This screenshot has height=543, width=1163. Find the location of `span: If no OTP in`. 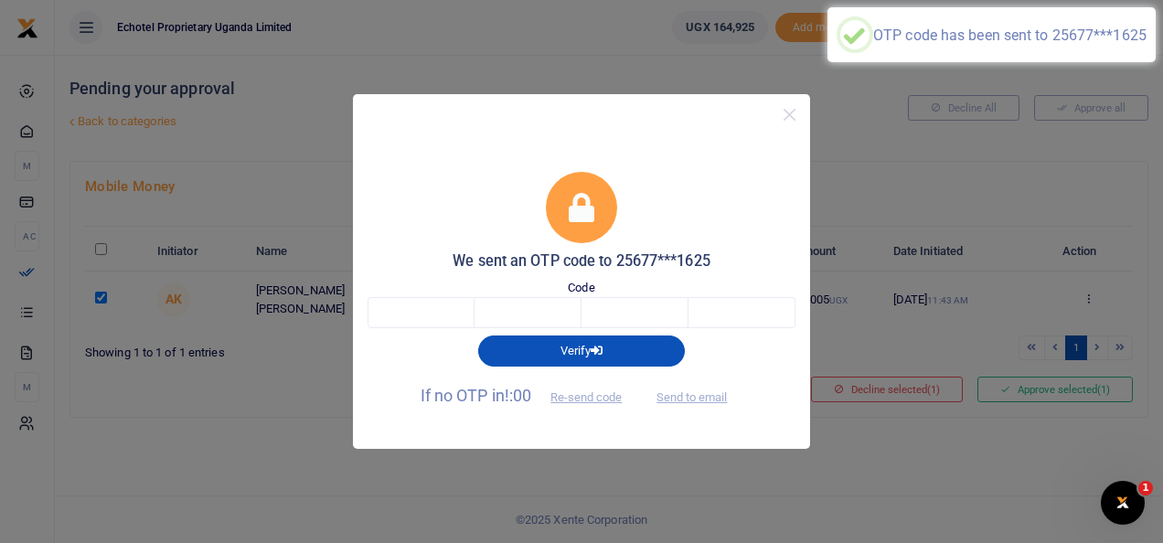

span: If no OTP in is located at coordinates (529, 395).